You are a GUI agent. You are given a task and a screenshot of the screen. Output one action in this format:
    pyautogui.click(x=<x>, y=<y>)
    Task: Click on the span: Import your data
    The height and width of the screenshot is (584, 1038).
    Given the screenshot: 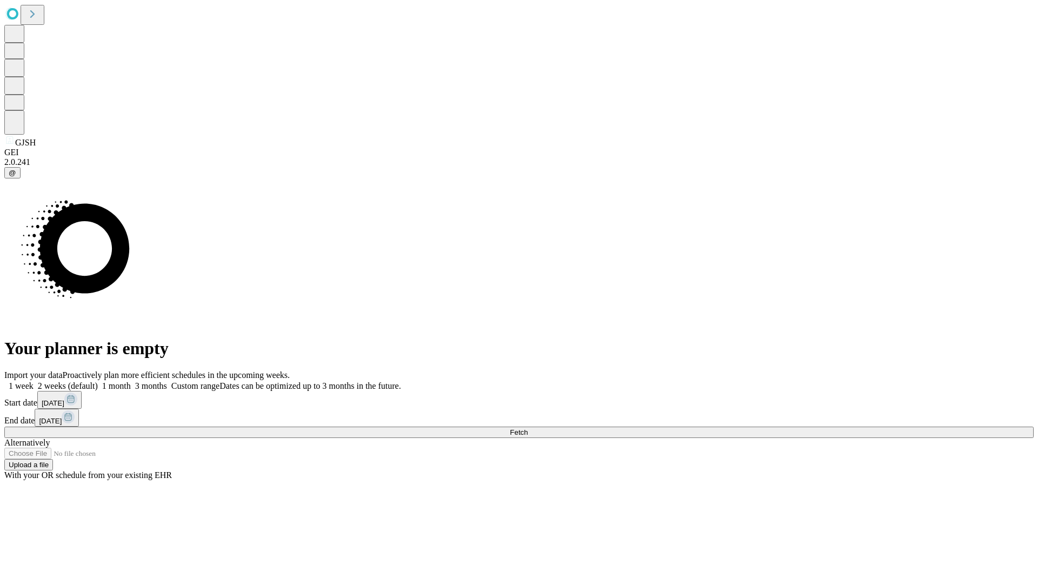 What is the action you would take?
    pyautogui.click(x=34, y=375)
    